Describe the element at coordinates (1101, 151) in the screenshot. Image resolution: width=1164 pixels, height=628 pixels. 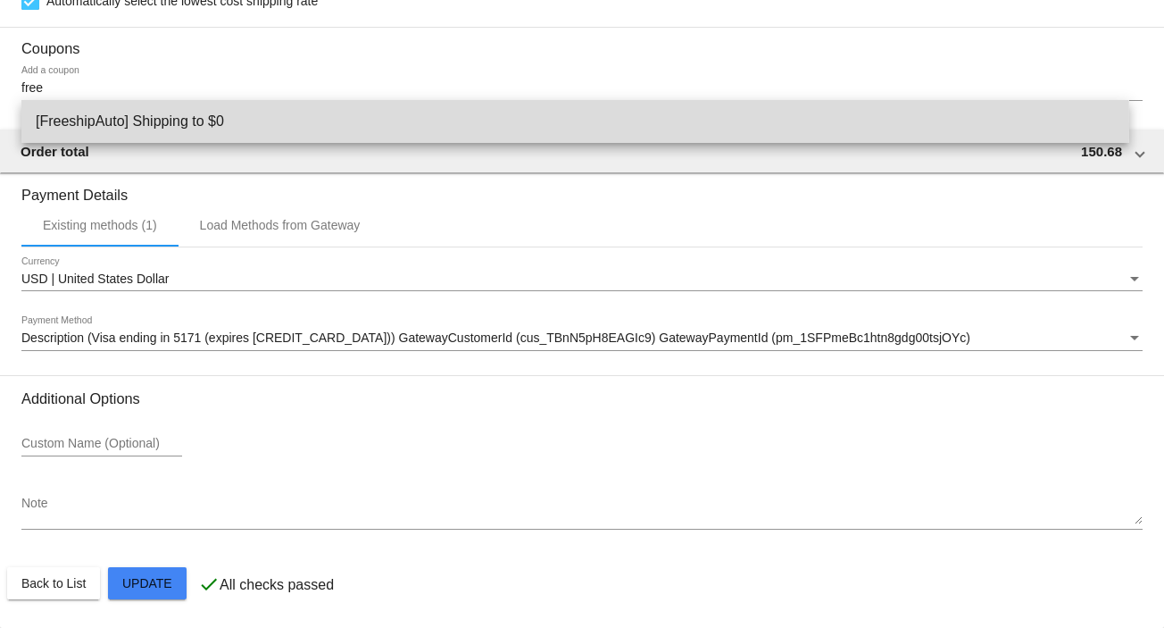
I see `span: 150.68` at that location.